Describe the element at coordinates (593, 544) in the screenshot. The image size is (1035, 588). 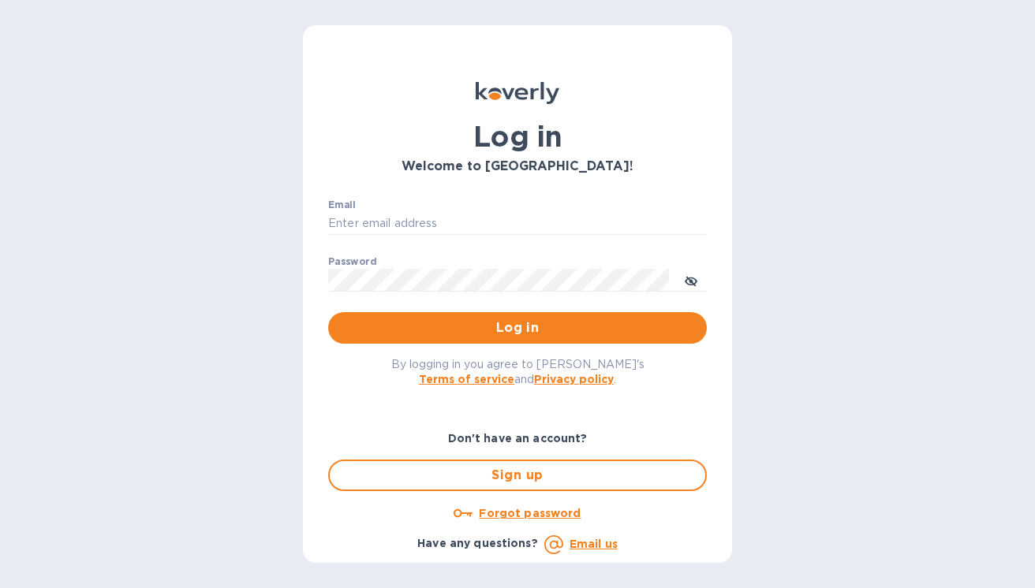
I see `b: Email us` at that location.